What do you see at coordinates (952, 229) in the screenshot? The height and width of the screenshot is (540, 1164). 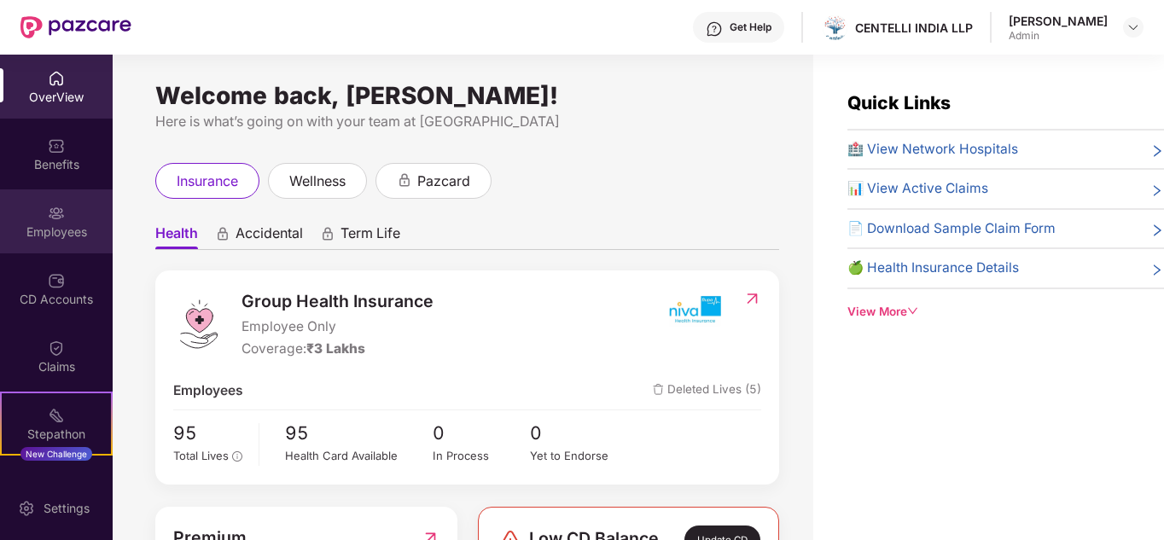 I see `span: 📄 Download Sample Claim Form` at bounding box center [952, 229].